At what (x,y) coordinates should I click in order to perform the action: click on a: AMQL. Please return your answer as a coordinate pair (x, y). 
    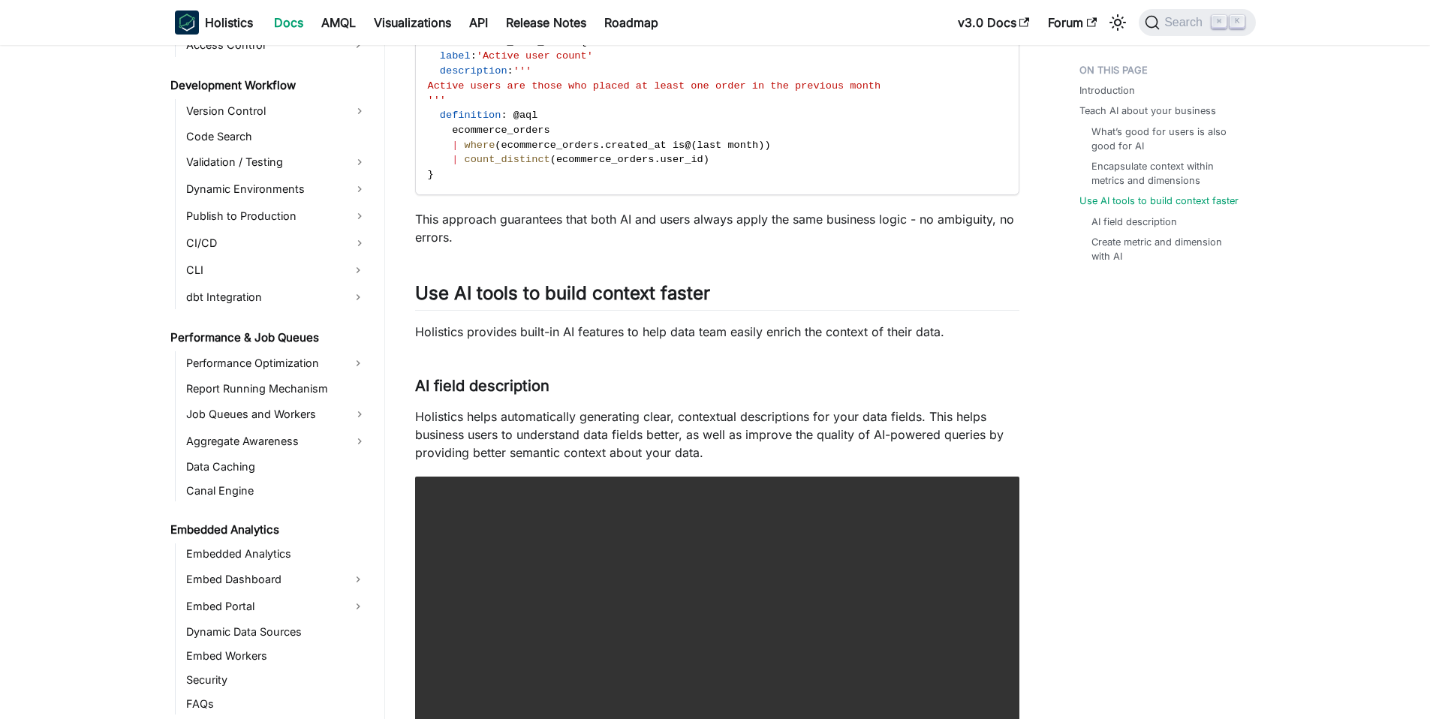
    Looking at the image, I should click on (339, 23).